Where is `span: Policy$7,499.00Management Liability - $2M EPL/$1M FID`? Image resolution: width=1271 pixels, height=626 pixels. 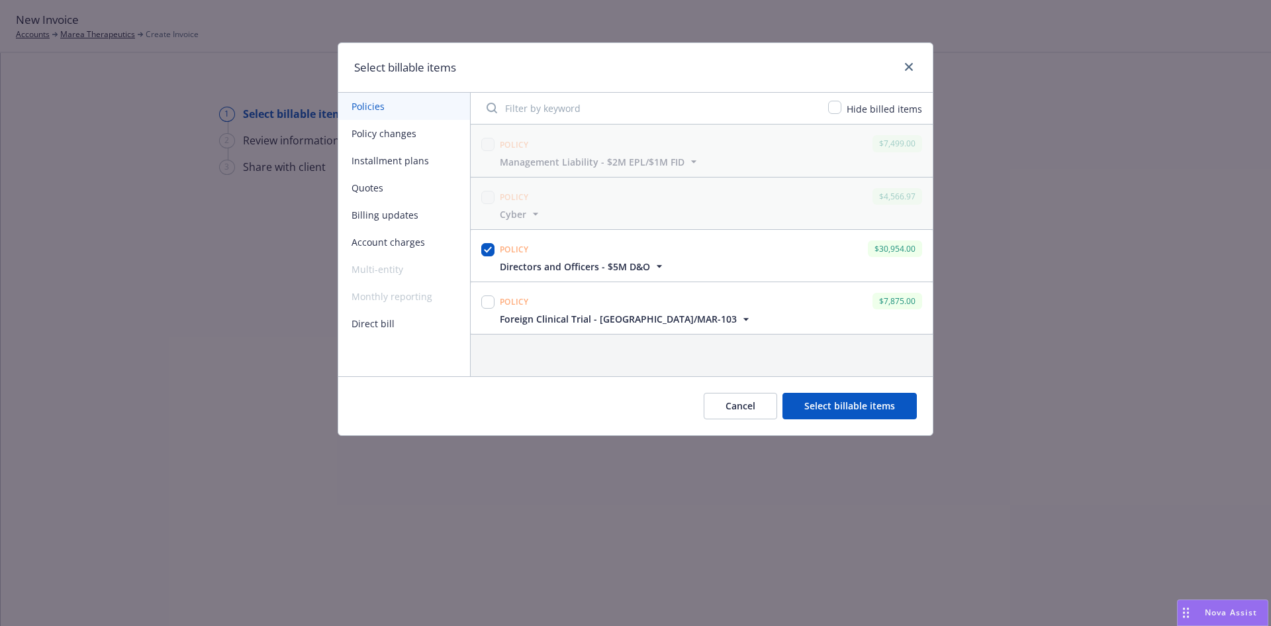 span: Policy$7,499.00Management Liability - $2M EPL/$1M FID is located at coordinates (702, 150).